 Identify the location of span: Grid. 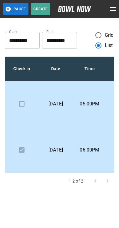
(109, 35).